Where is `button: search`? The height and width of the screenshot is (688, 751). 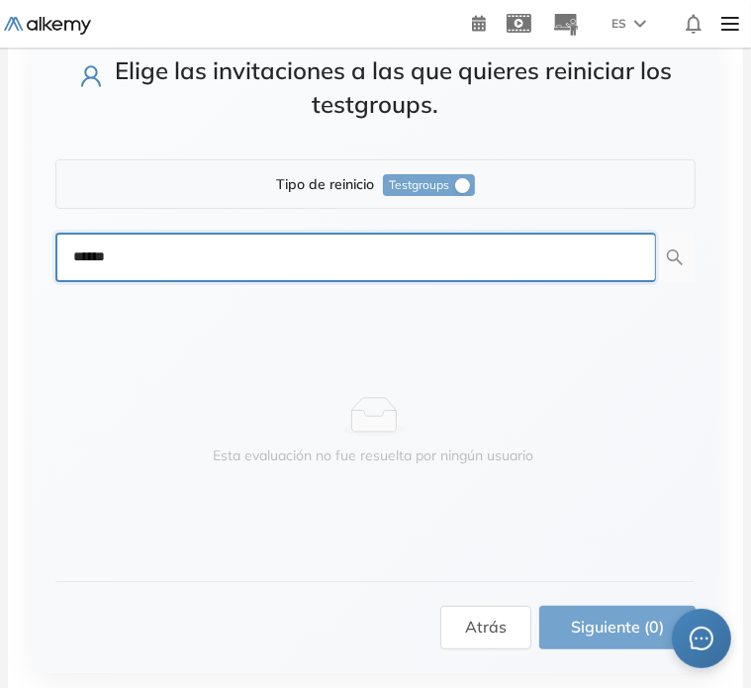 button: search is located at coordinates (675, 257).